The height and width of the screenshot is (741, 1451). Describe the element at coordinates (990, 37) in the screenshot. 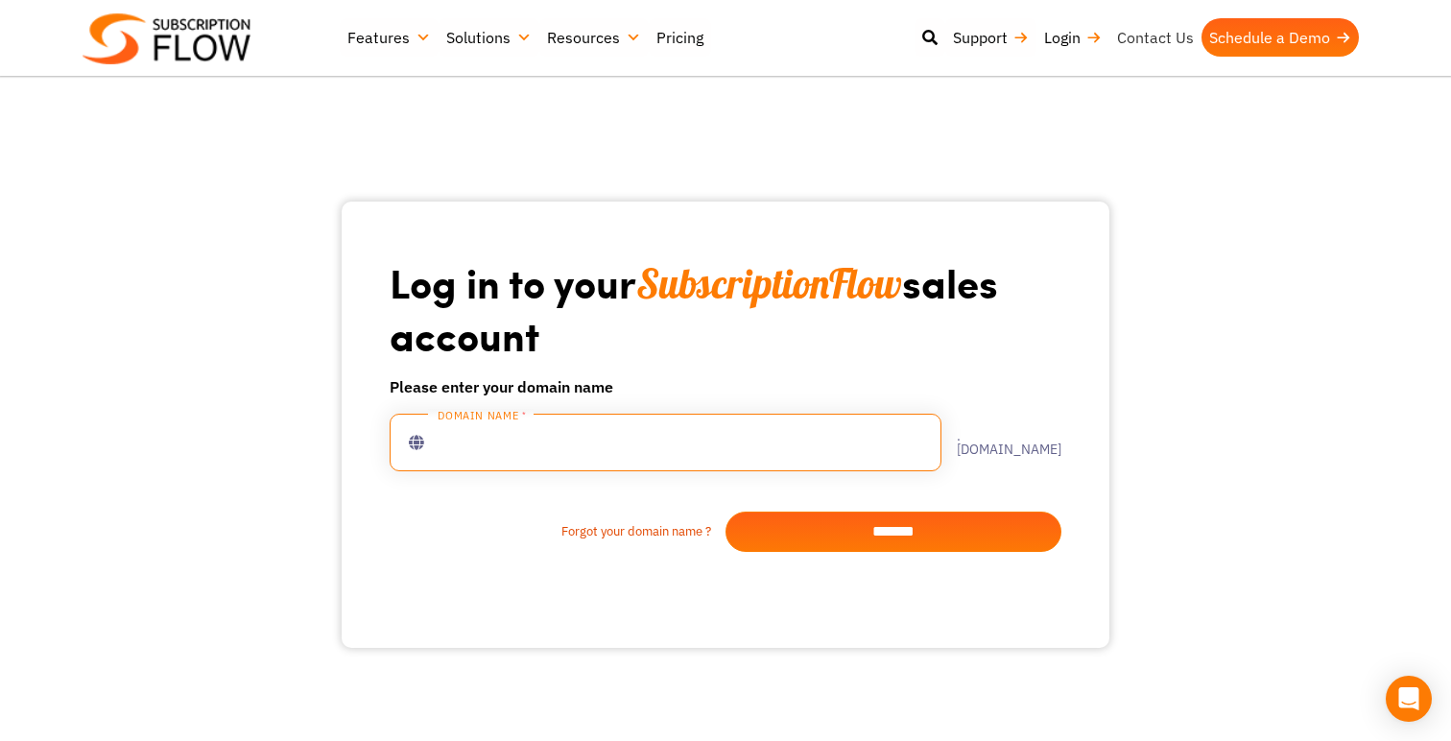

I see `a: Support` at that location.